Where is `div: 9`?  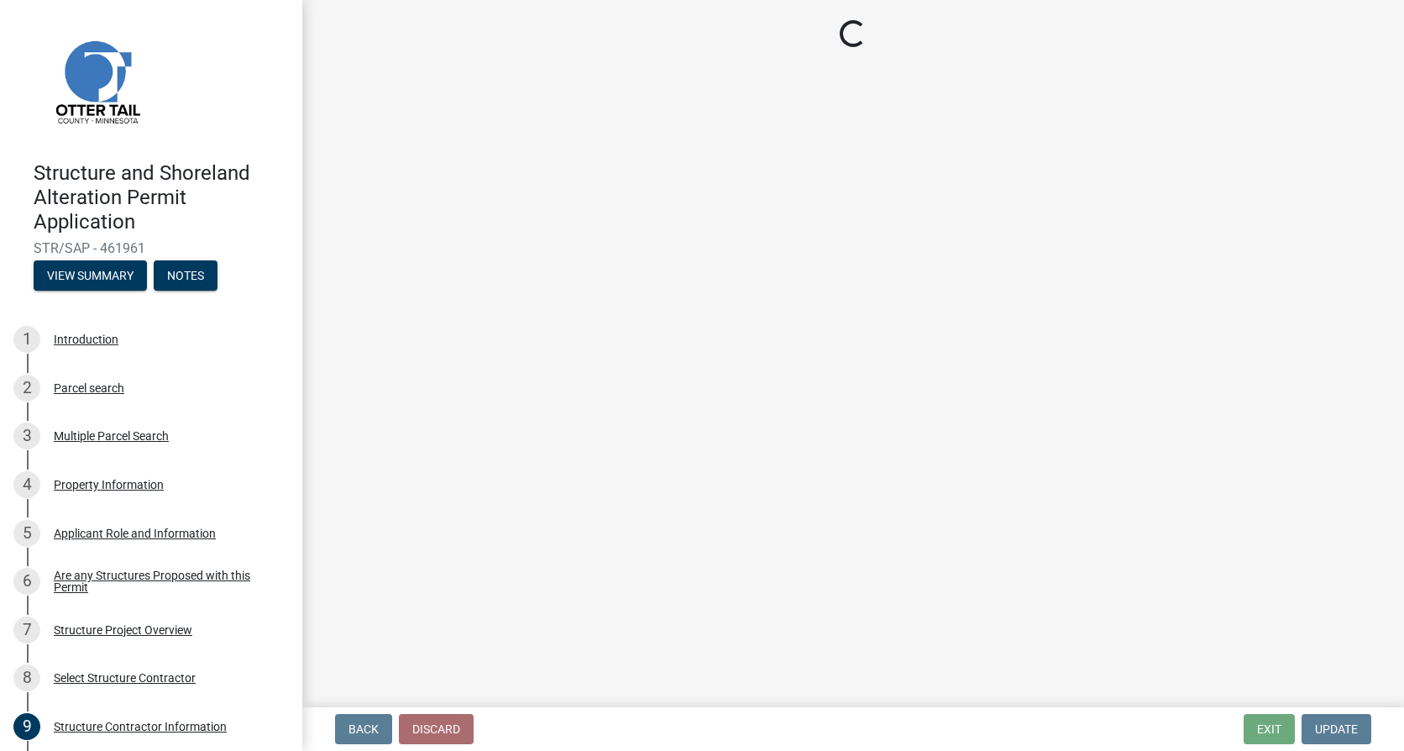
div: 9 is located at coordinates (27, 726).